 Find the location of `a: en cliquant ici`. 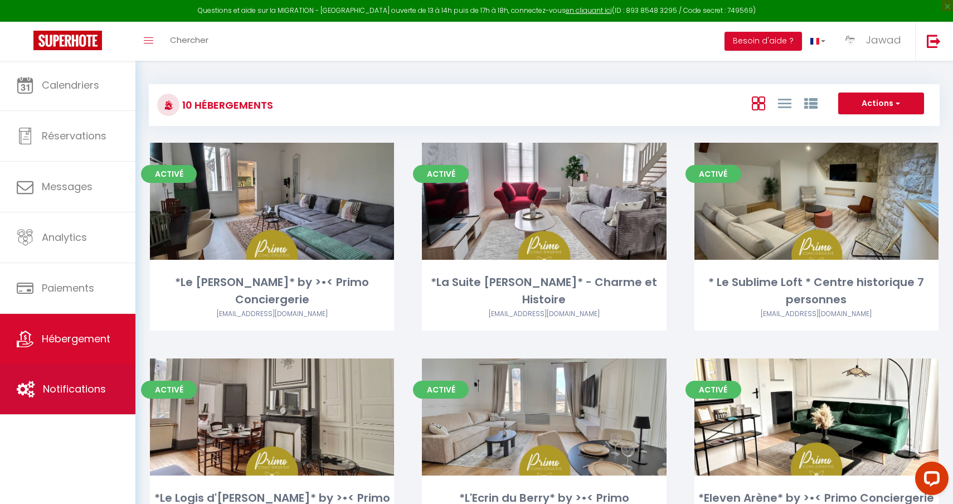

a: en cliquant ici is located at coordinates (589, 10).